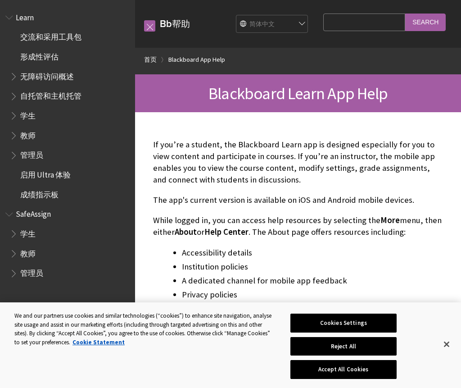  I want to click on span: SafeAssign, so click(33, 213).